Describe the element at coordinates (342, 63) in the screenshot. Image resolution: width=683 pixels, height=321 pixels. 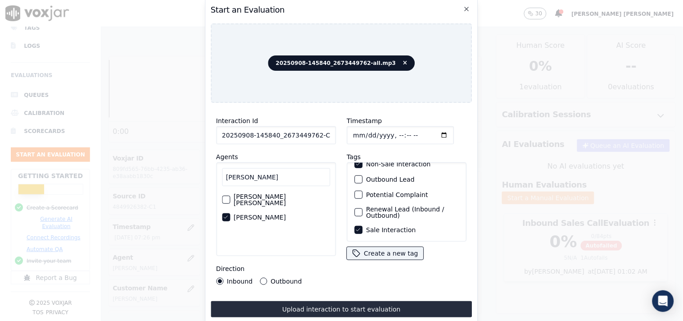
I see `span: 20250908-145840_2673449762-all.mp3` at that location.